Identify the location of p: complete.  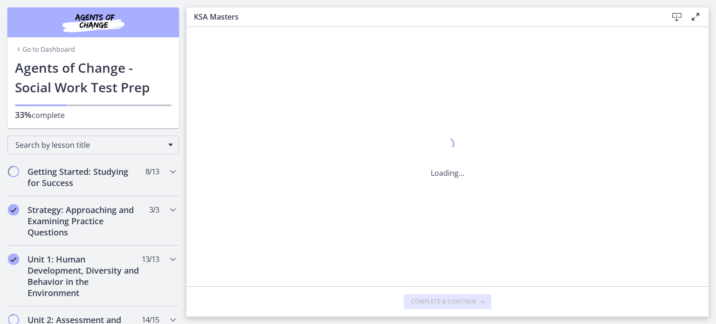
(93, 115).